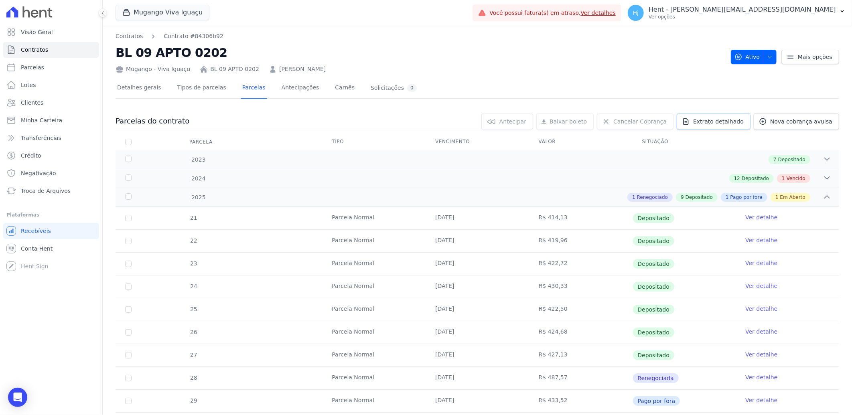 The width and height of the screenshot is (852, 415). I want to click on a: BL 09 APTO 0202, so click(235, 69).